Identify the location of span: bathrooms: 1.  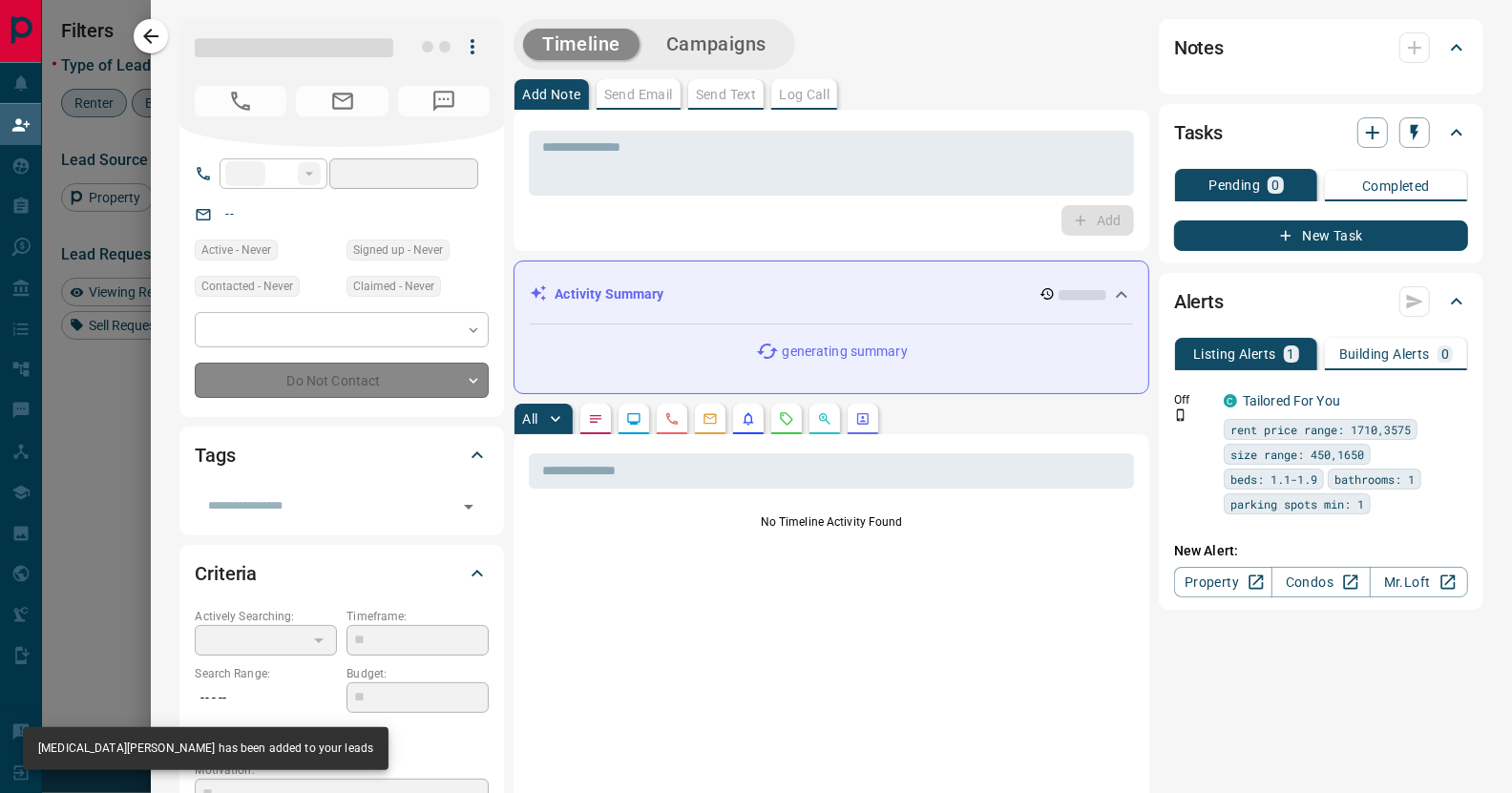
(1375, 479).